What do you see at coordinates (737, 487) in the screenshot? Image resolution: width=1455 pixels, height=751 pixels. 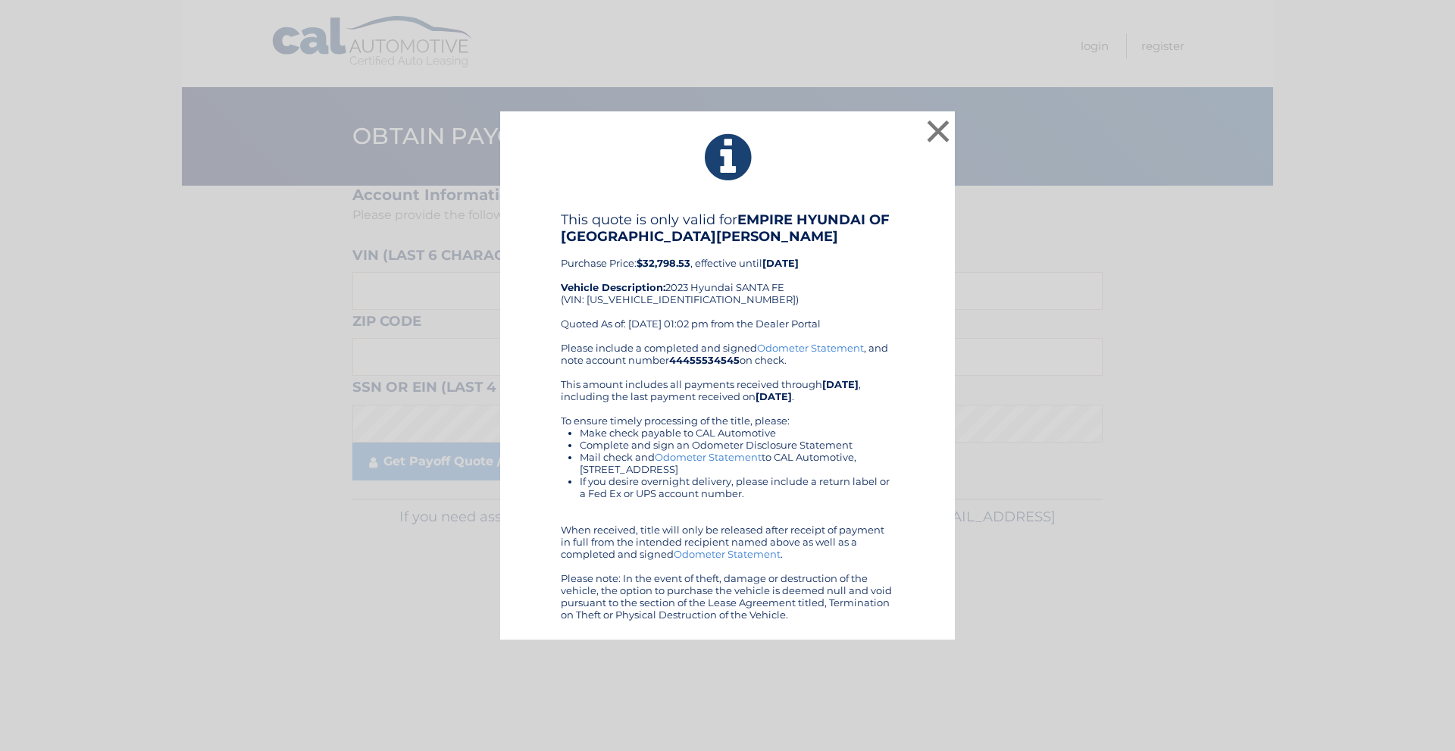 I see `li: If you desire overnight delivery, please include a return label or a Fed Ex or UPS account number.` at bounding box center [737, 487].